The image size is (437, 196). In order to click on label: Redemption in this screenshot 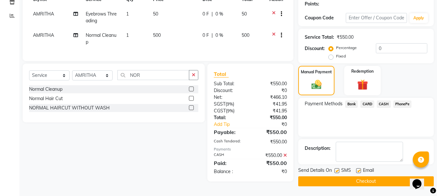, I will do `click(363, 72)`.